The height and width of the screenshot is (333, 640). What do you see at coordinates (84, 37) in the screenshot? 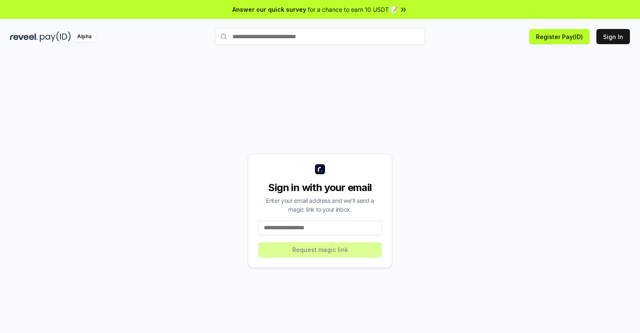
I see `div: Alpha` at bounding box center [84, 37].